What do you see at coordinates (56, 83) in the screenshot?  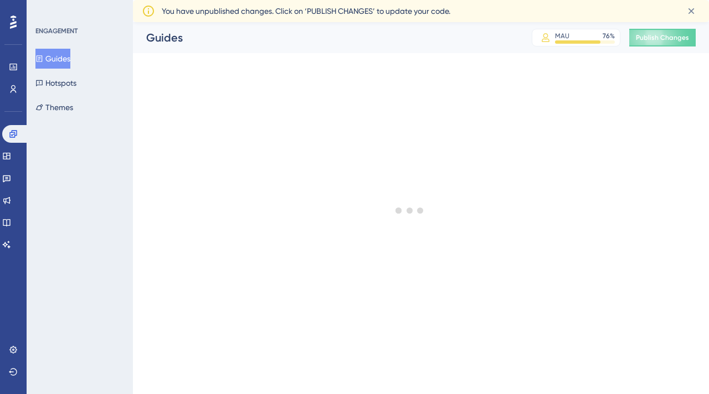 I see `button: Hotspots` at bounding box center [56, 83].